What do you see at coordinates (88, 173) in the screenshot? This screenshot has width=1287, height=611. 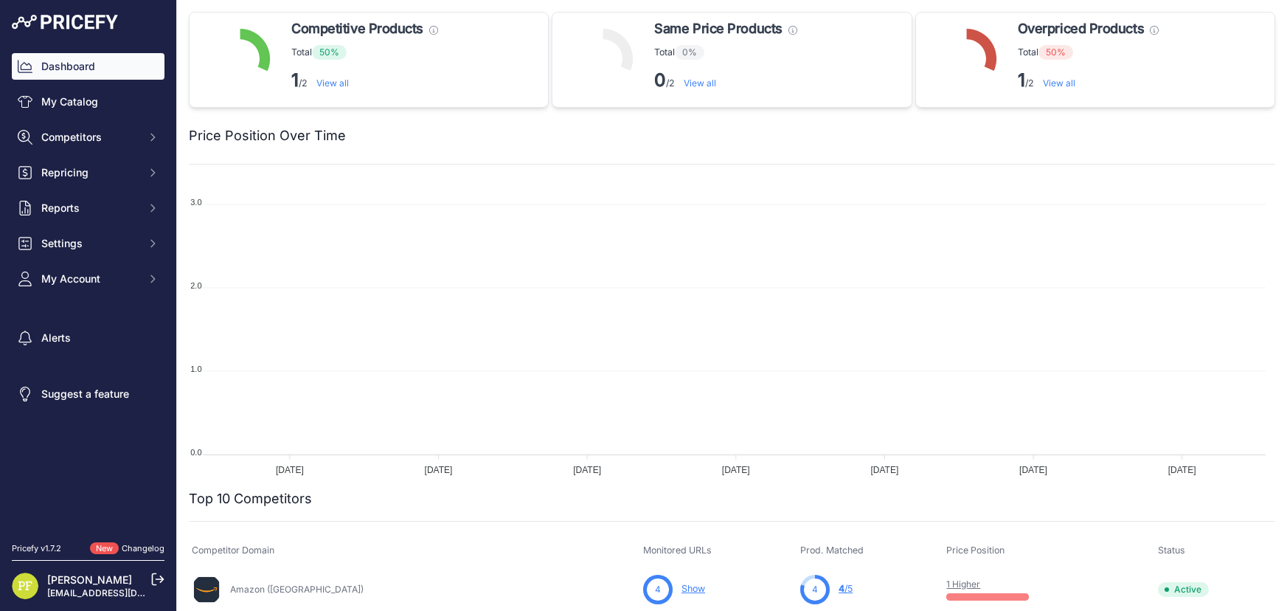 I see `button: Repricing` at bounding box center [88, 173].